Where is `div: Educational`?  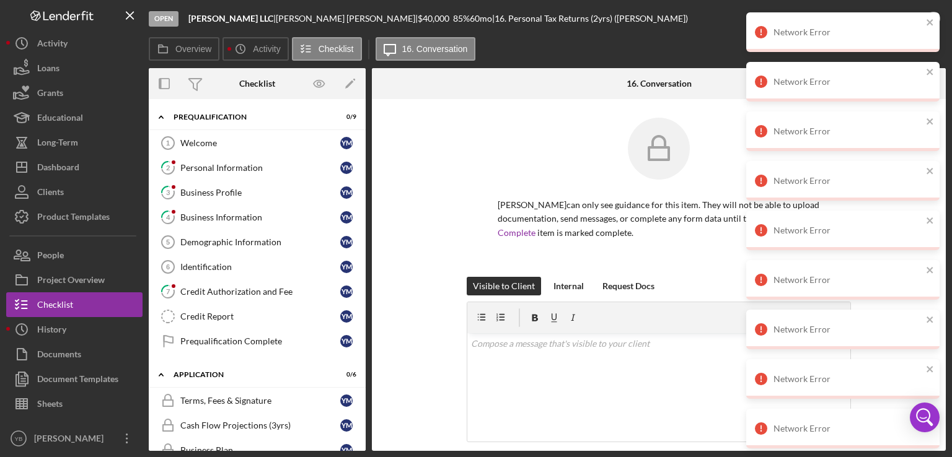
div: Educational is located at coordinates (60, 119).